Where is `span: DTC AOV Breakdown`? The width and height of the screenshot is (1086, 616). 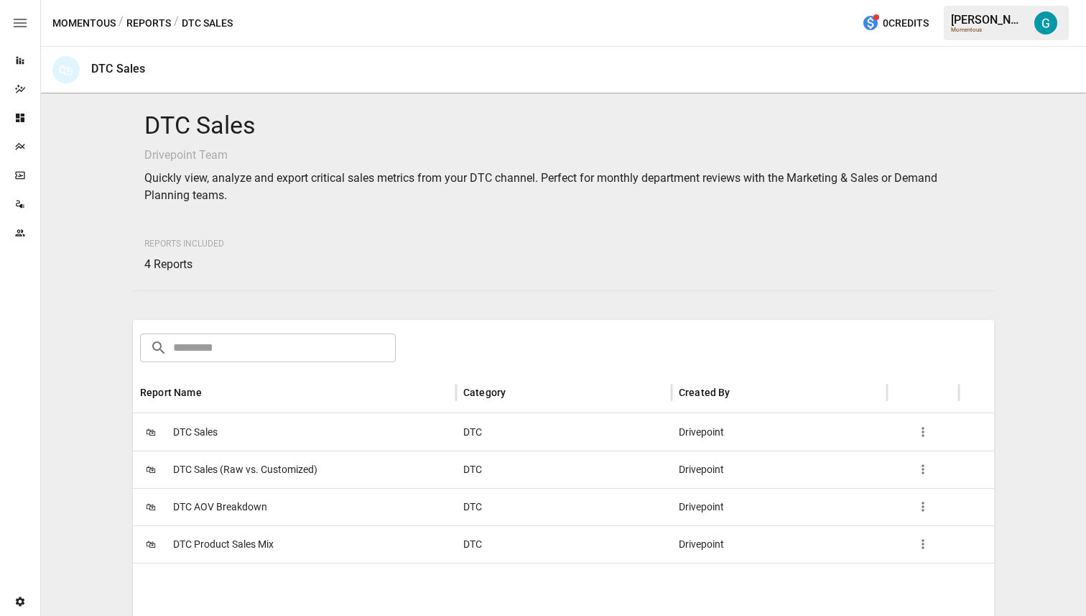
span: DTC AOV Breakdown is located at coordinates (220, 507).